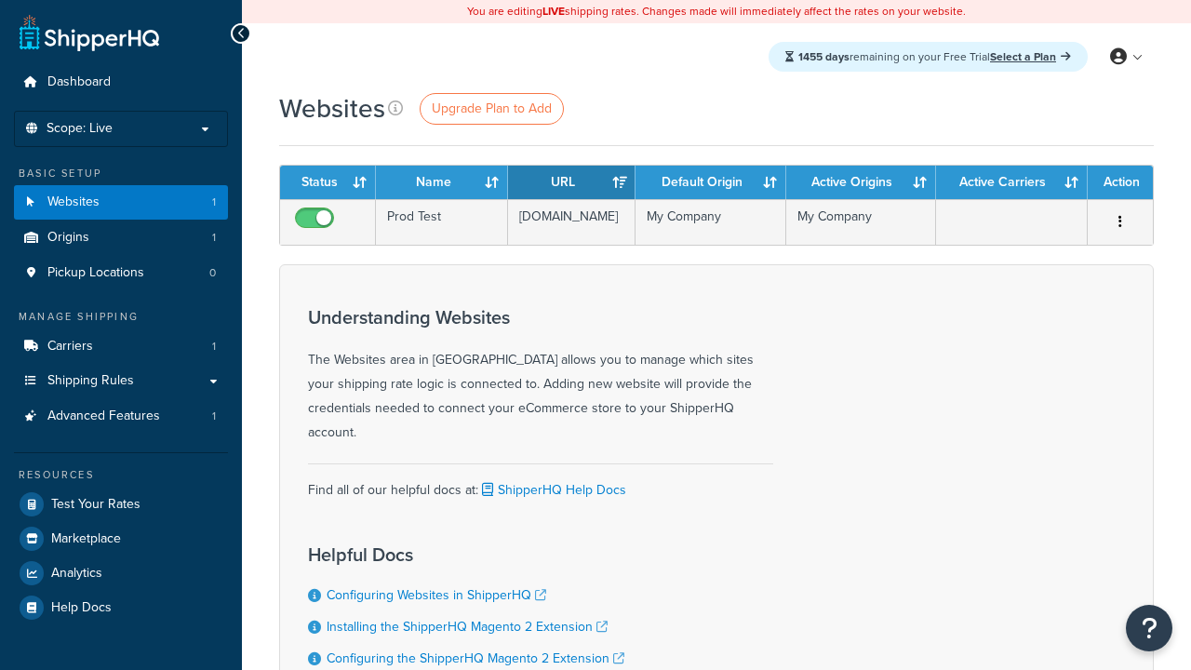 This screenshot has height=670, width=1191. What do you see at coordinates (121, 346) in the screenshot?
I see `li: Carriers` at bounding box center [121, 346].